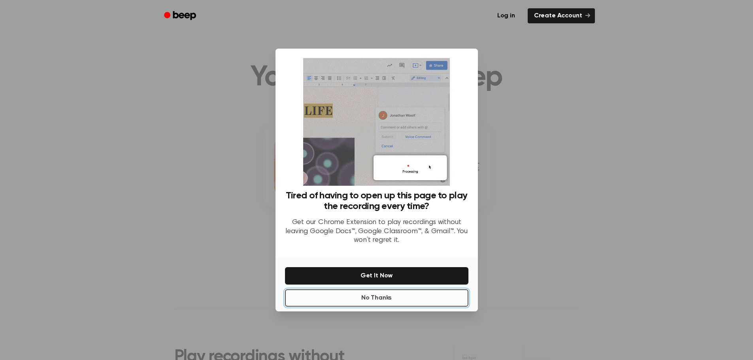 This screenshot has height=360, width=753. Describe the element at coordinates (377, 276) in the screenshot. I see `button: Get It Now` at that location.